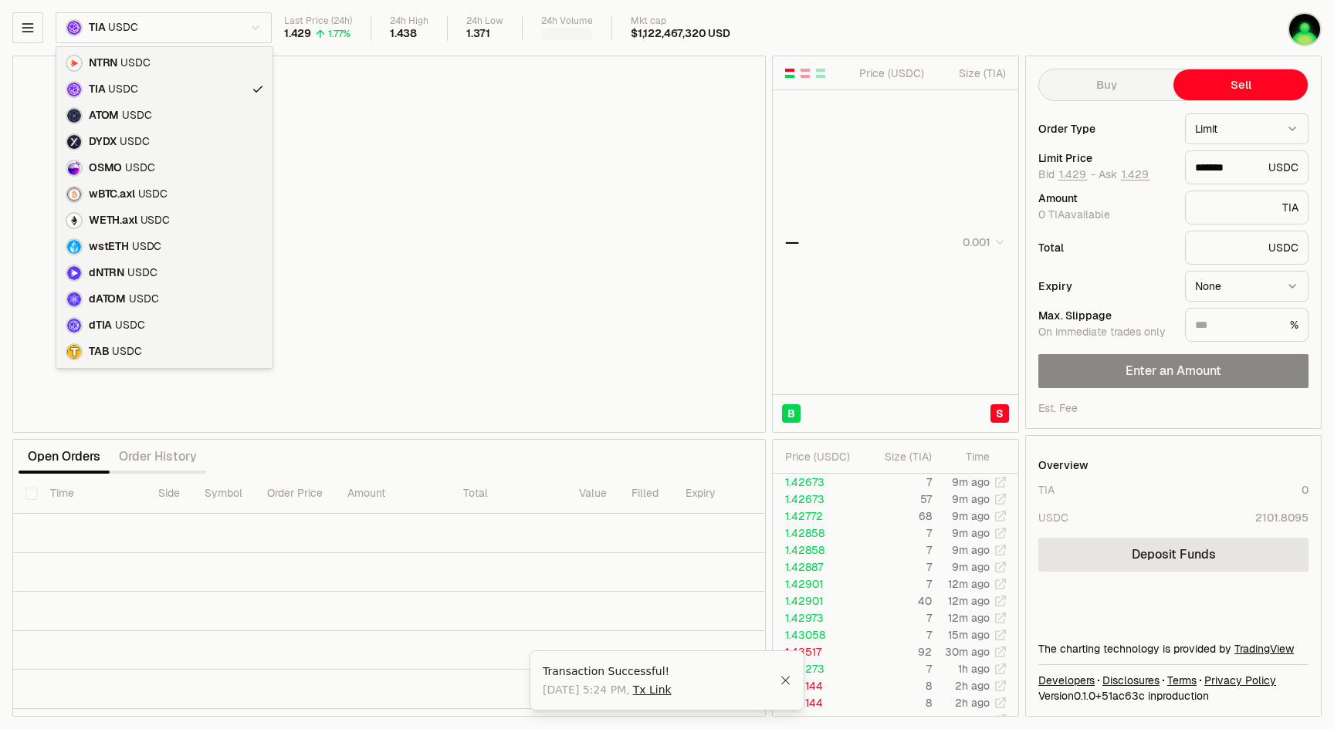  What do you see at coordinates (105, 168) in the screenshot?
I see `span: OSMO` at bounding box center [105, 168].